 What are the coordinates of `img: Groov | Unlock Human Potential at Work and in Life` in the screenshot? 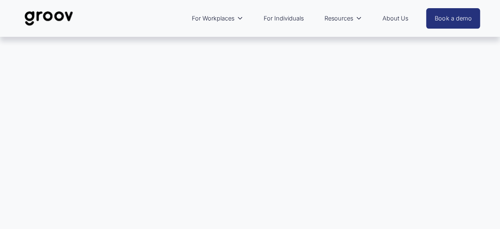 It's located at (49, 18).